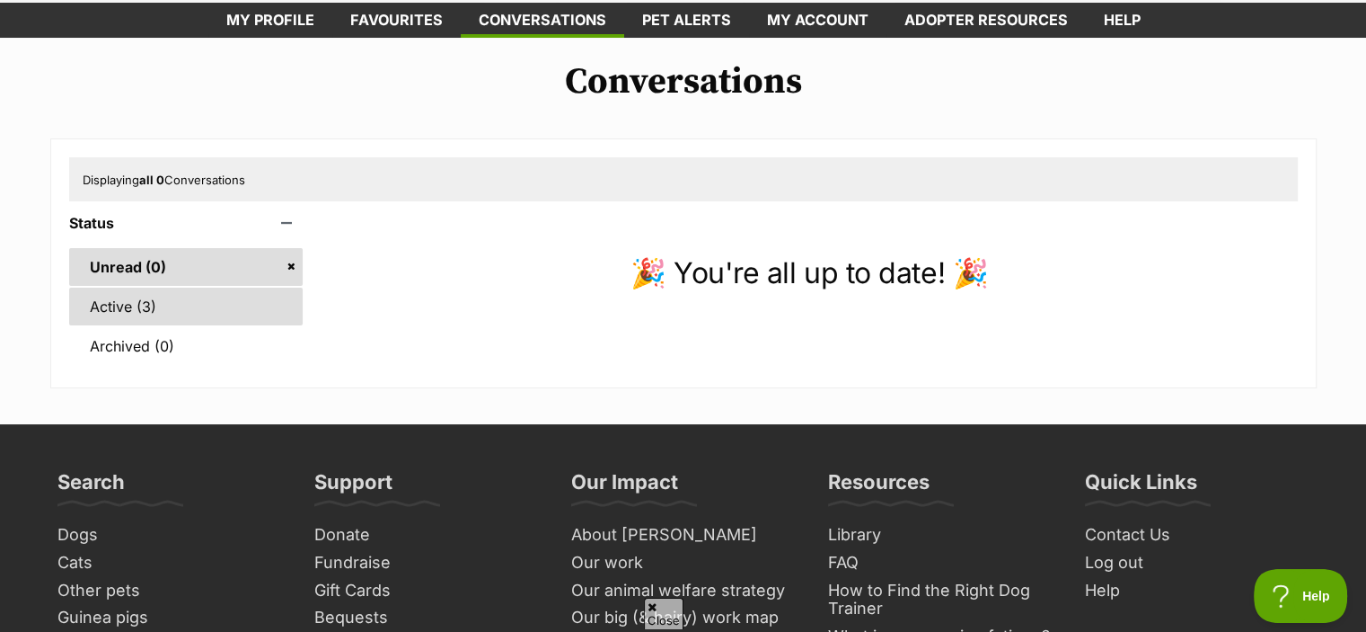  Describe the element at coordinates (396, 20) in the screenshot. I see `a: Favourites` at that location.